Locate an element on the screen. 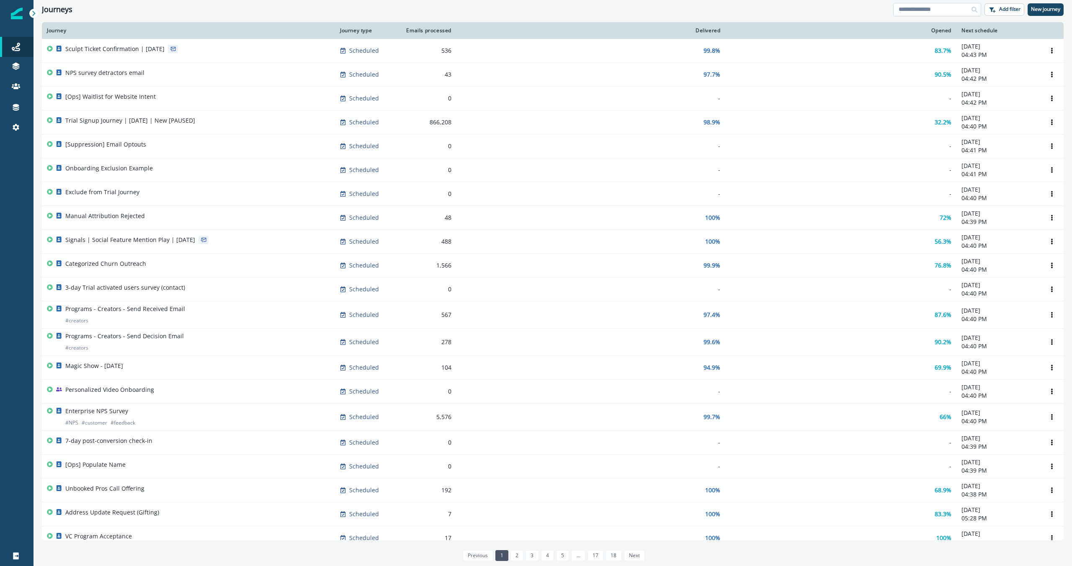 Image resolution: width=1072 pixels, height=566 pixels. p: 68.9% is located at coordinates (943, 490).